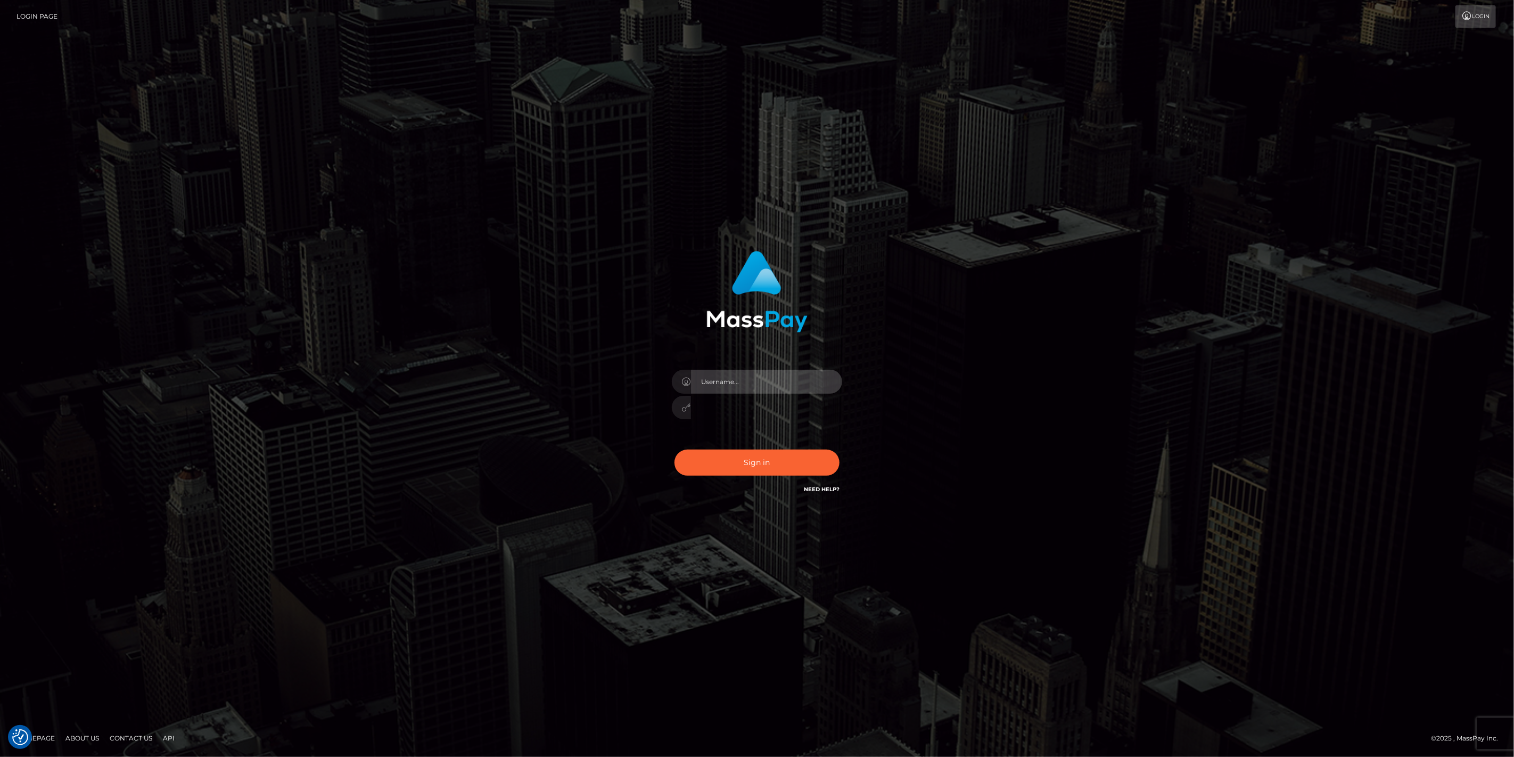 Image resolution: width=1514 pixels, height=757 pixels. I want to click on img: Revisit consent button, so click(20, 737).